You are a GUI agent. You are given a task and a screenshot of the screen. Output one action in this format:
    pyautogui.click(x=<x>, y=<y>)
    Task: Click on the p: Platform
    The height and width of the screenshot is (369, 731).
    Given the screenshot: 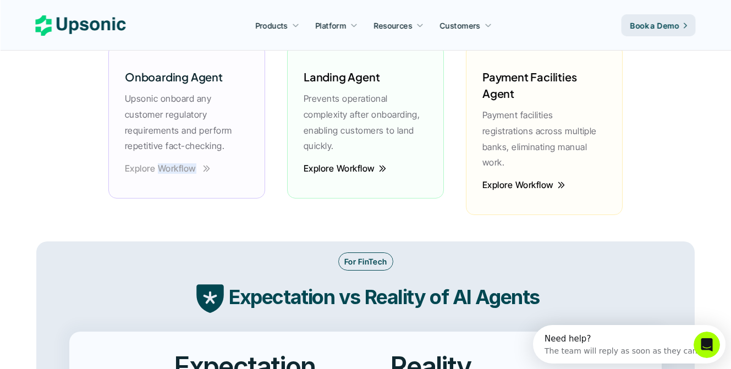 What is the action you would take?
    pyautogui.click(x=331, y=25)
    